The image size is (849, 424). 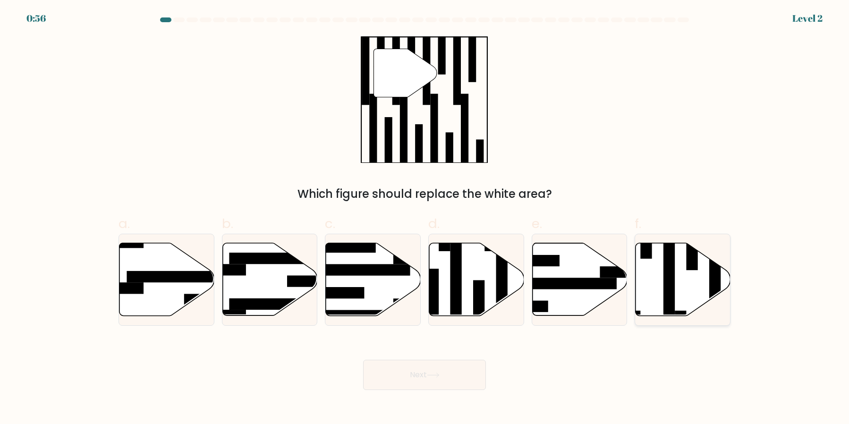 What do you see at coordinates (638, 223) in the screenshot?
I see `span: f.` at bounding box center [638, 223].